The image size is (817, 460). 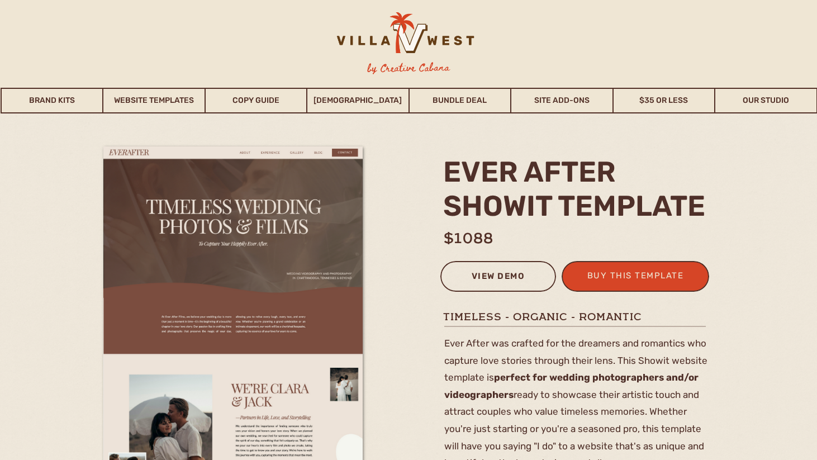 I want to click on a: Copy Guide, so click(x=256, y=101).